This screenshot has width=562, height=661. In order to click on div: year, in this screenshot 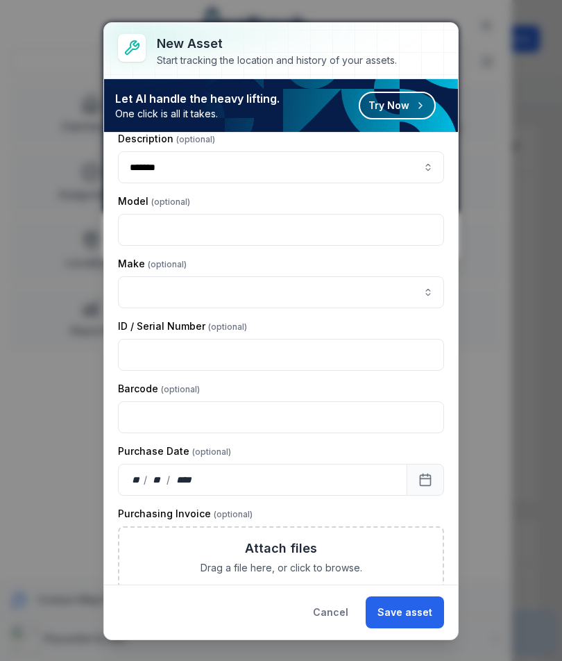, I will do `click(184, 480)`.